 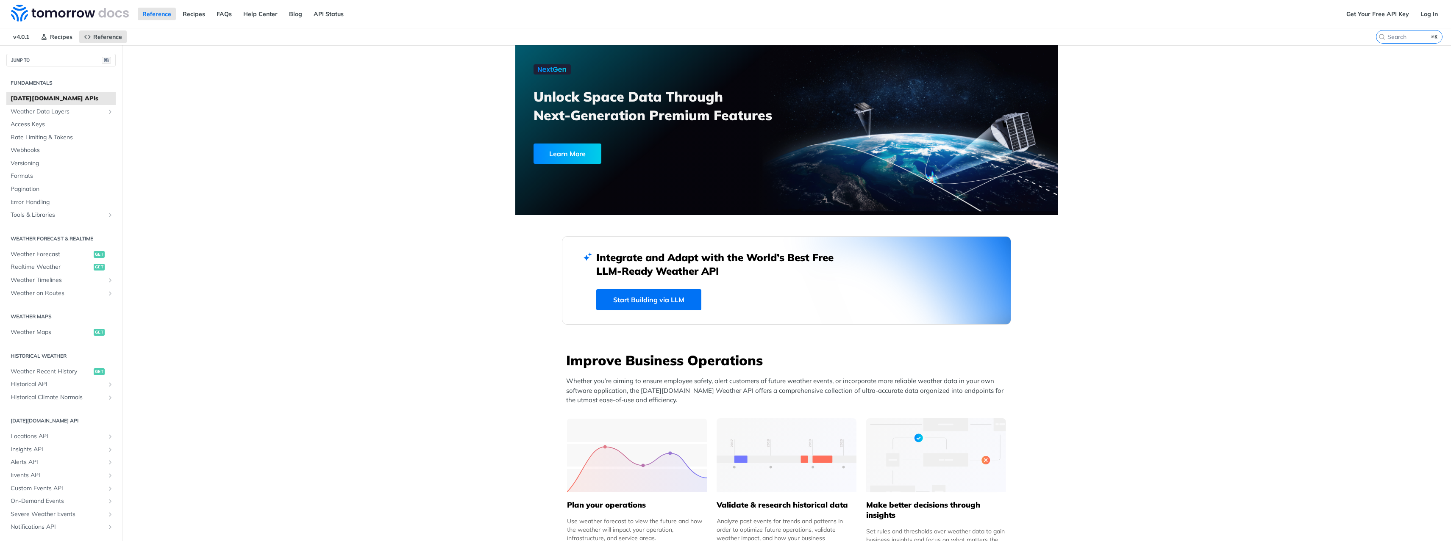 What do you see at coordinates (58, 385) in the screenshot?
I see `span: Historical API` at bounding box center [58, 385].